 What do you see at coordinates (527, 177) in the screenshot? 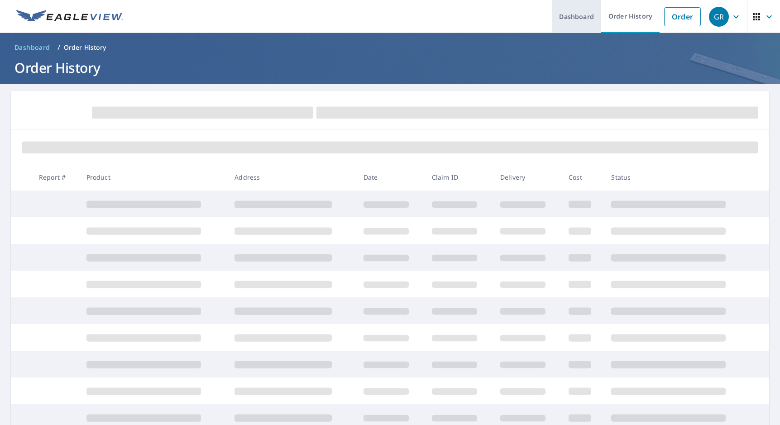
I see `th: Delivery` at bounding box center [527, 177].